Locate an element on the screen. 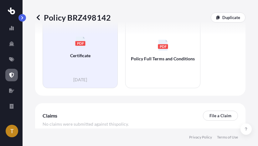 The image size is (258, 146). p: Policy BRZ498142 is located at coordinates (73, 18).